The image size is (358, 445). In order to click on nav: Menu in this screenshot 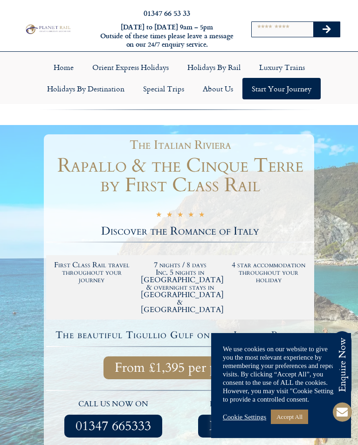, I will do `click(179, 78)`.